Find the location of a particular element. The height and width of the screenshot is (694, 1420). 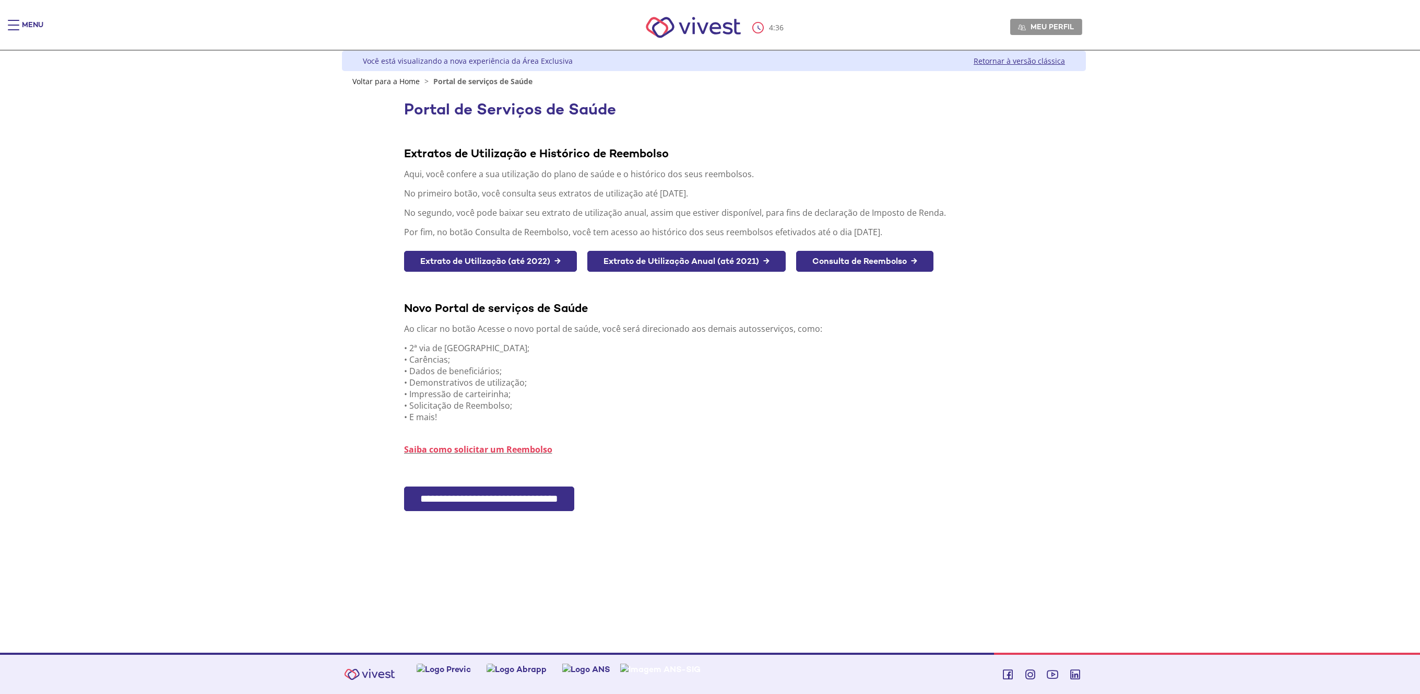

span: 36 is located at coordinates (780, 27).